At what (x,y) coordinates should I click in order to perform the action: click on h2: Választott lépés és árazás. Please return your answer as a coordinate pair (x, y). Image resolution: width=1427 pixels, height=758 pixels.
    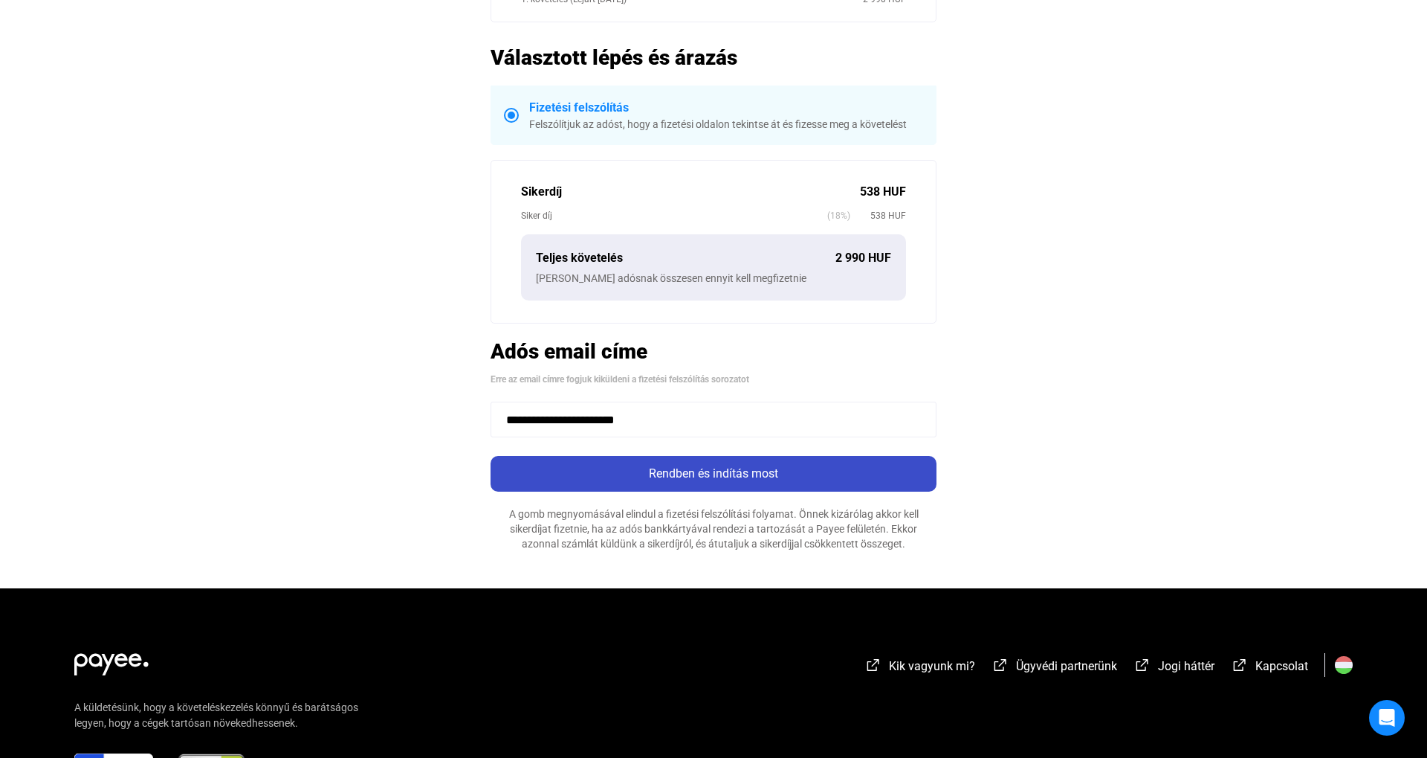
    Looking at the image, I should click on (714, 57).